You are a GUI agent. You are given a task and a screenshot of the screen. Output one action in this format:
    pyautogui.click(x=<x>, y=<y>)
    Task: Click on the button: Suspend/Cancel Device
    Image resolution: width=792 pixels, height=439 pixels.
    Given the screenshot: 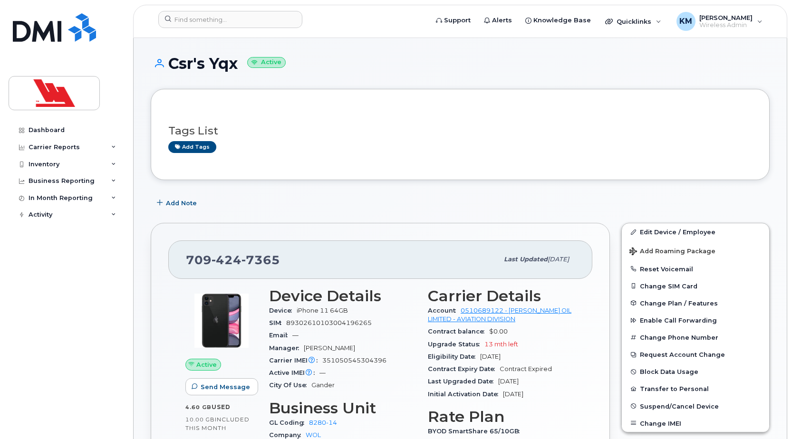 What is the action you would take?
    pyautogui.click(x=695, y=406)
    